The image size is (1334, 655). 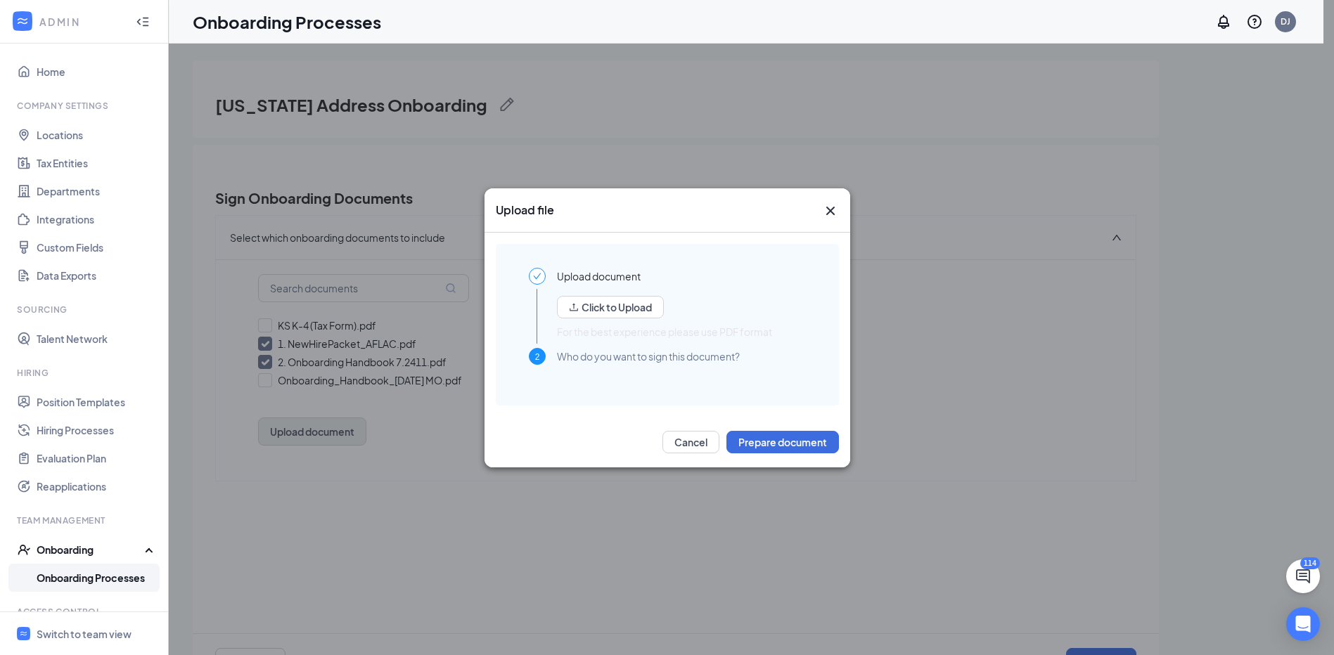 I want to click on div: Sourcing, so click(x=85, y=309).